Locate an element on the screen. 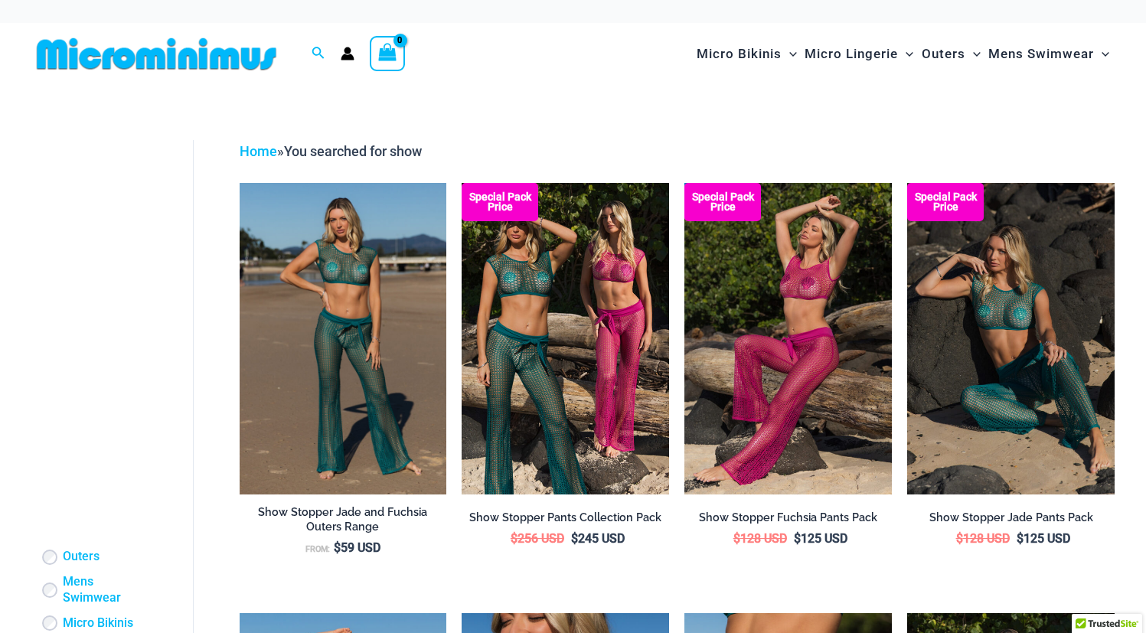  a: Show Stopper Pants Collection Pack is located at coordinates (565, 521).